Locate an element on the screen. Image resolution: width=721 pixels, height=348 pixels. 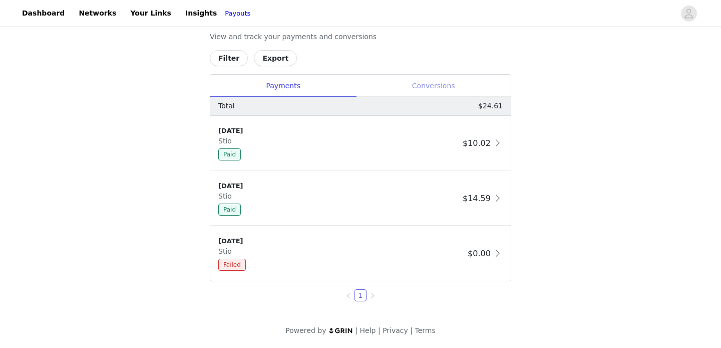
li: Next Page is located at coordinates (373, 295).